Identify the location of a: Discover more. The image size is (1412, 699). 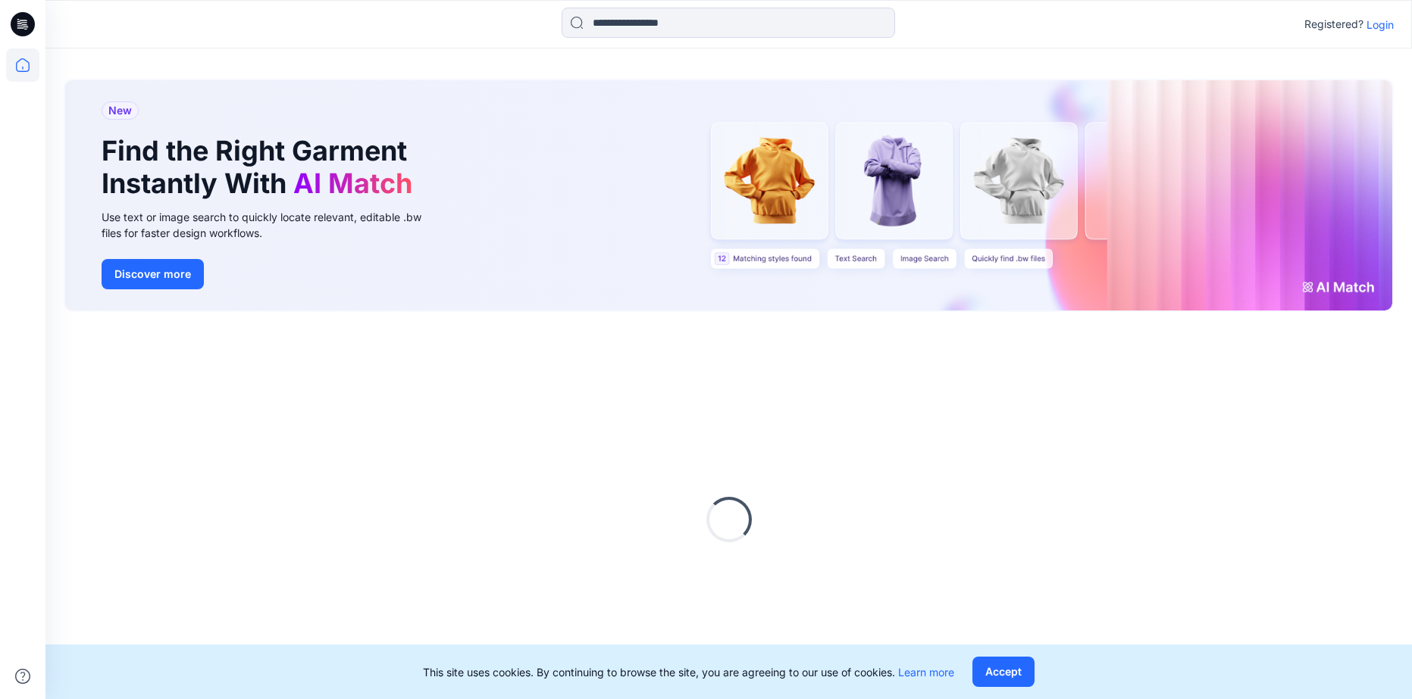
(152, 274).